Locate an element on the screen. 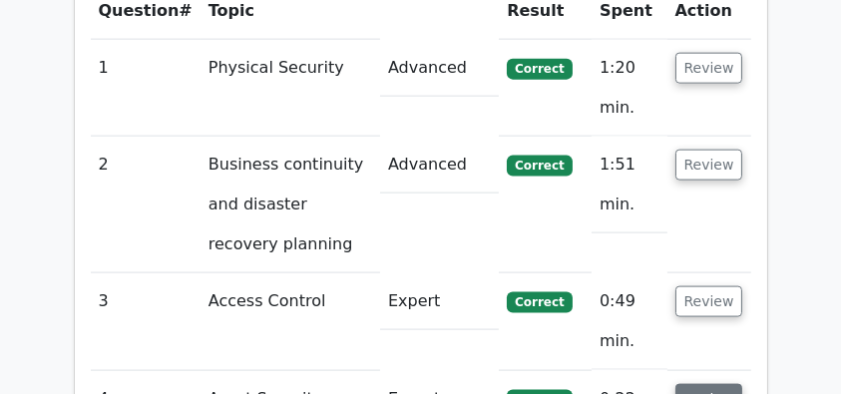 This screenshot has height=394, width=841. td: 0:49 min. is located at coordinates (629, 321).